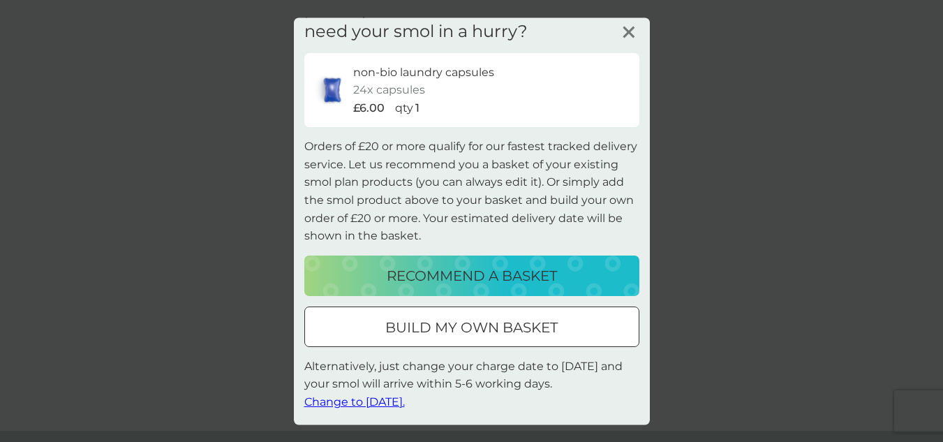  What do you see at coordinates (472, 191) in the screenshot?
I see `p: Orders of £20 or more qualify for our fastest tracked delivery service. Let us recommend you a ba...` at bounding box center [472, 191].